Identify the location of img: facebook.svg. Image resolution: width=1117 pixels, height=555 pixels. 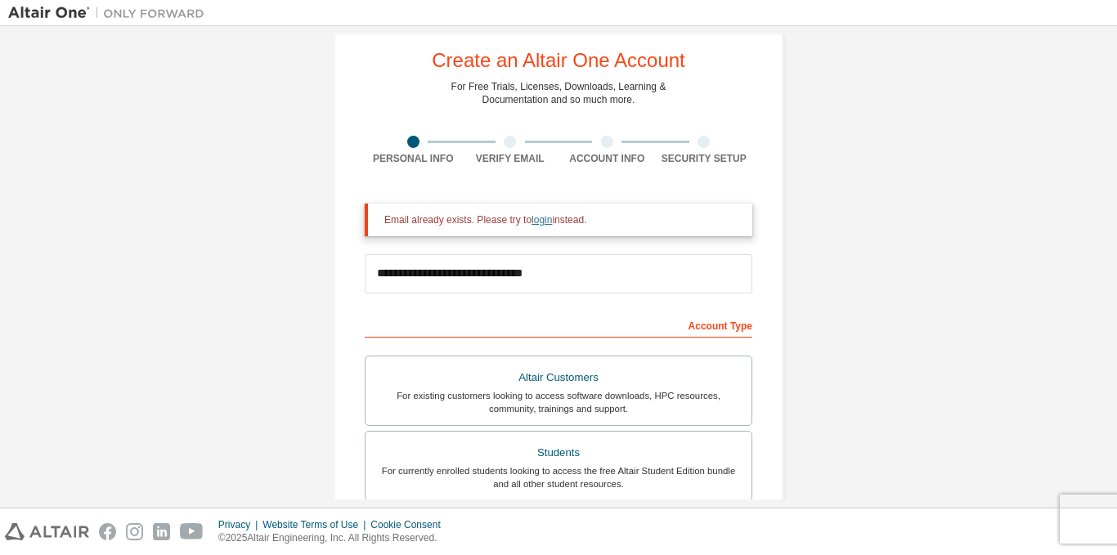
(107, 531).